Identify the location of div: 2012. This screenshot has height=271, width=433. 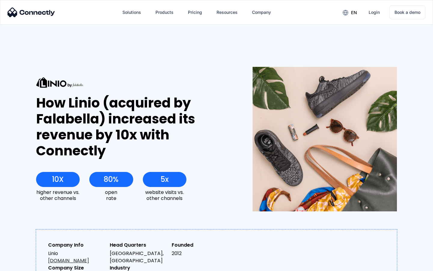
(200, 253).